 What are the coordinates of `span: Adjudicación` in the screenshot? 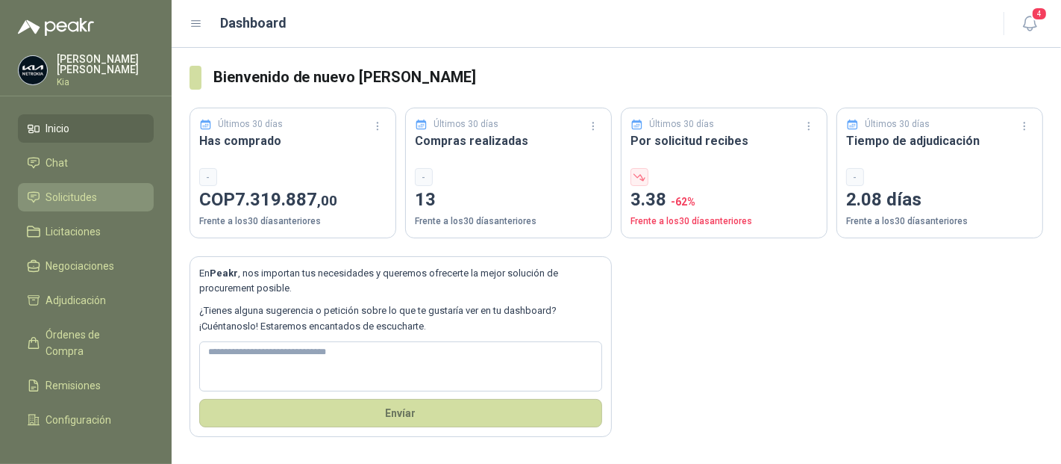 It's located at (76, 300).